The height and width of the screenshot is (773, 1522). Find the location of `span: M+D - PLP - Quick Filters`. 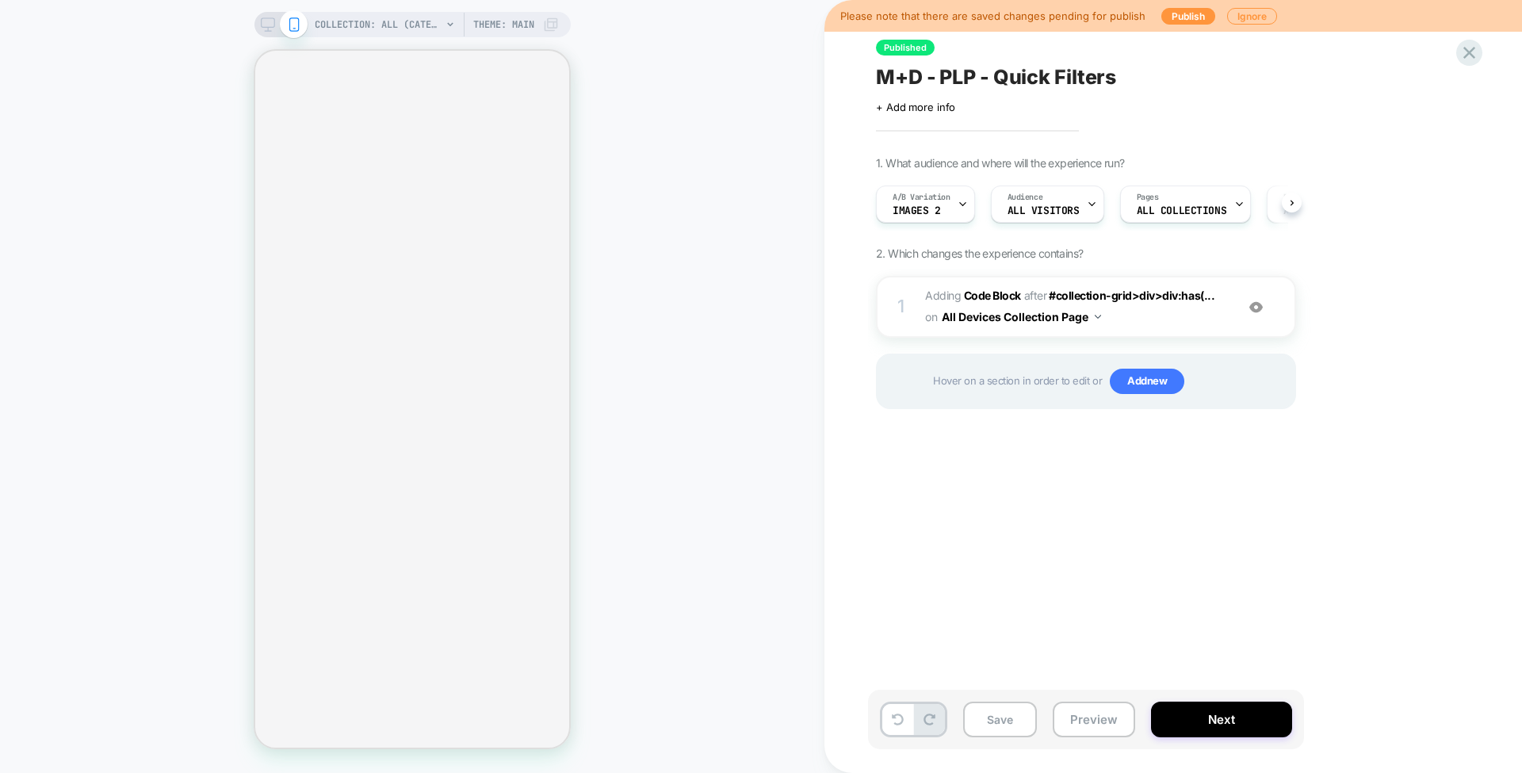

span: M+D - PLP - Quick Filters is located at coordinates (996, 77).